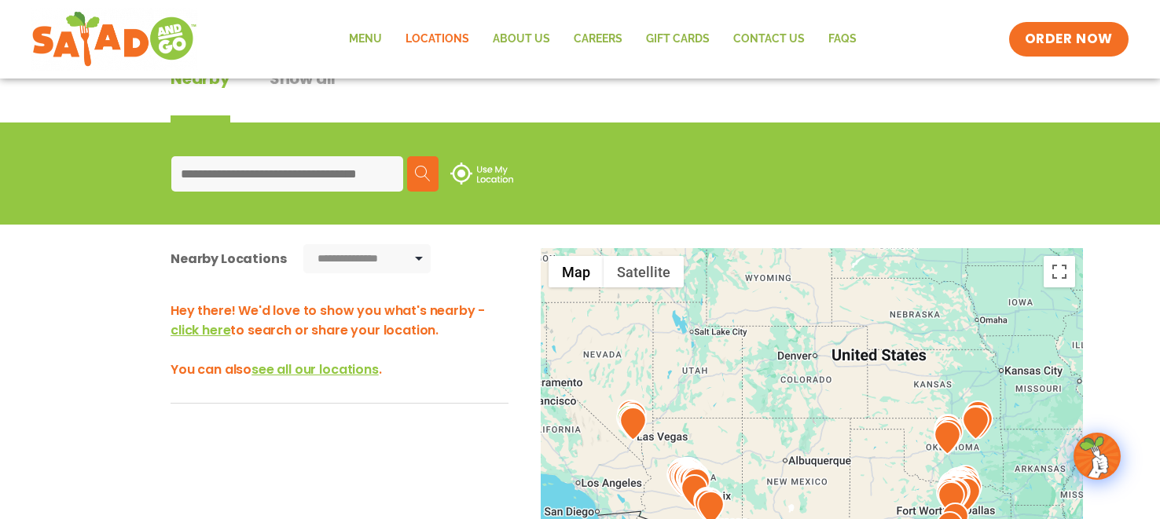 This screenshot has width=1160, height=519. I want to click on a: FAQs, so click(842, 39).